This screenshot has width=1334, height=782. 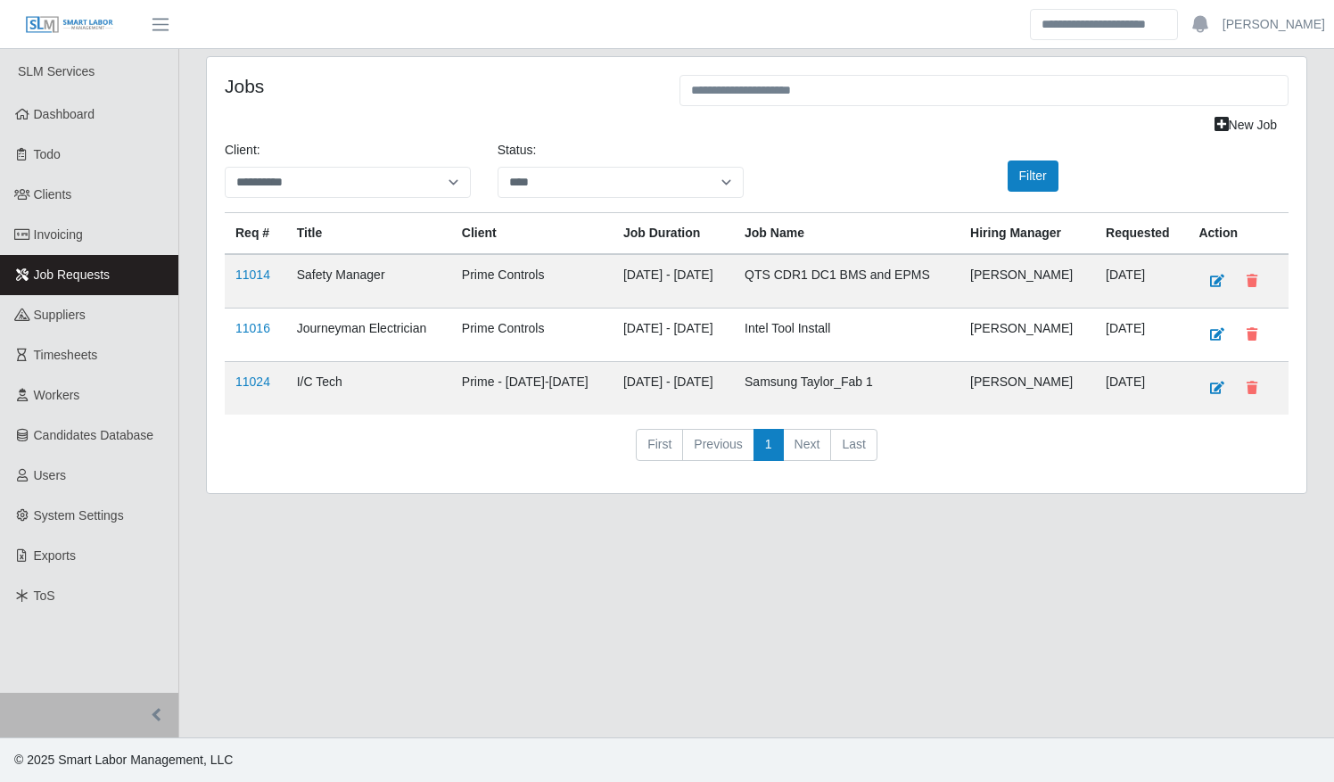 What do you see at coordinates (846, 281) in the screenshot?
I see `td: QTS CDR1 DC1 BMS and EPMS` at bounding box center [846, 281].